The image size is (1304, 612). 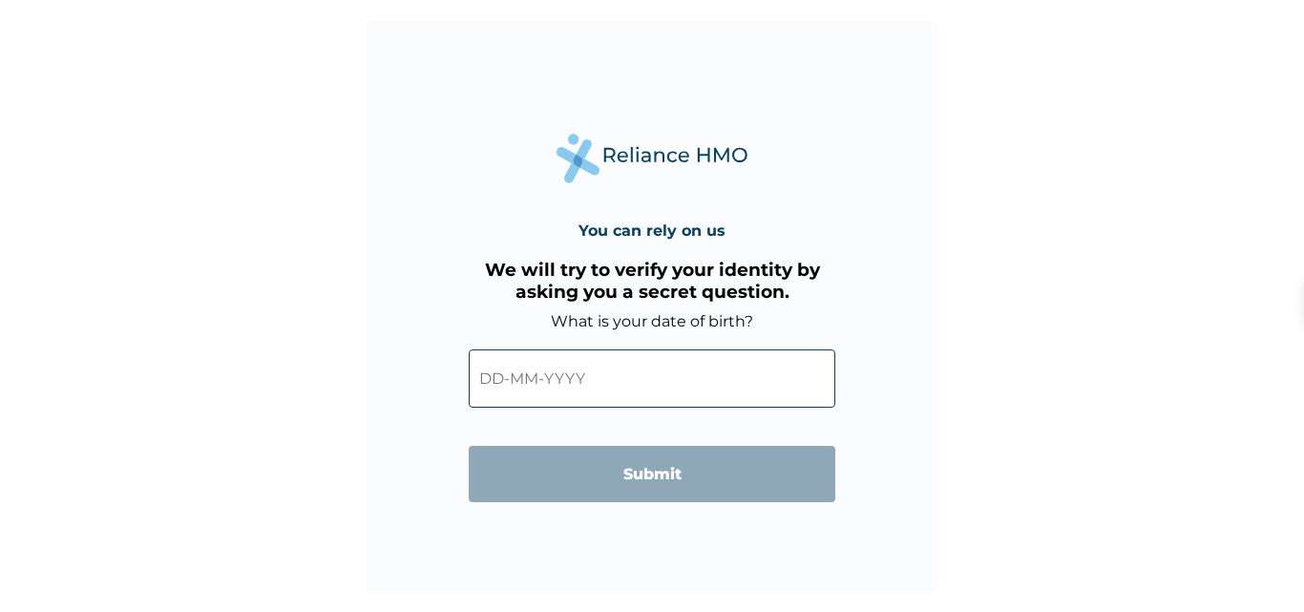 What do you see at coordinates (652, 281) in the screenshot?
I see `h3: We will try to verify your identity by asking you a secret question.` at bounding box center [652, 281].